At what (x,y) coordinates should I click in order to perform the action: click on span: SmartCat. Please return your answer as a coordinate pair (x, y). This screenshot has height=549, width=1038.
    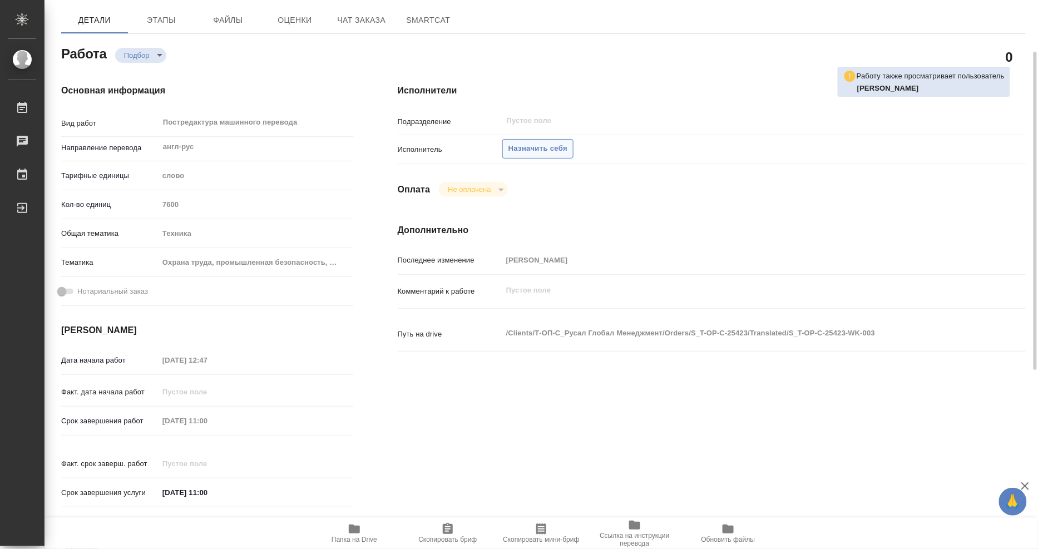
    Looking at the image, I should click on (428, 20).